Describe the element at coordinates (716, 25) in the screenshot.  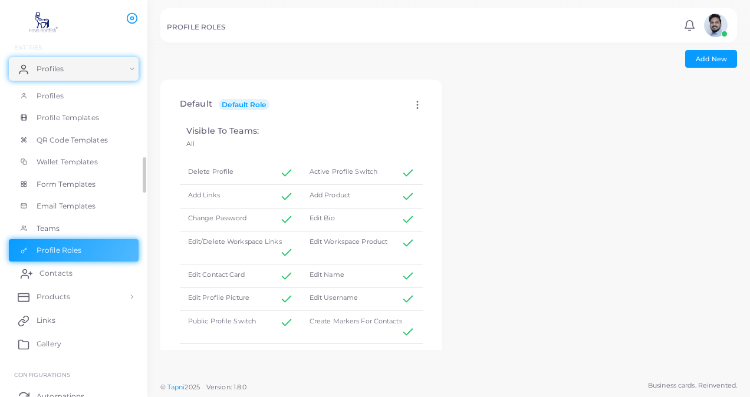
I see `img: avatar` at that location.